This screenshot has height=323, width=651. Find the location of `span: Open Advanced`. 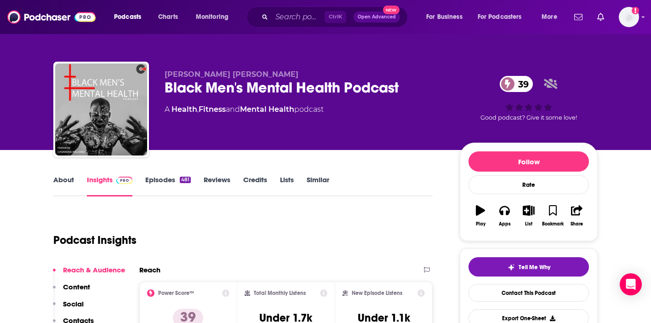

span: Open Advanced is located at coordinates (377, 17).